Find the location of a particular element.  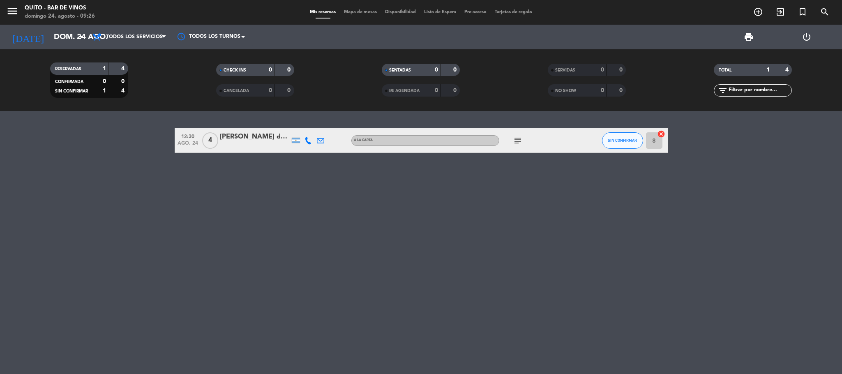

i: cancel is located at coordinates (661, 134).